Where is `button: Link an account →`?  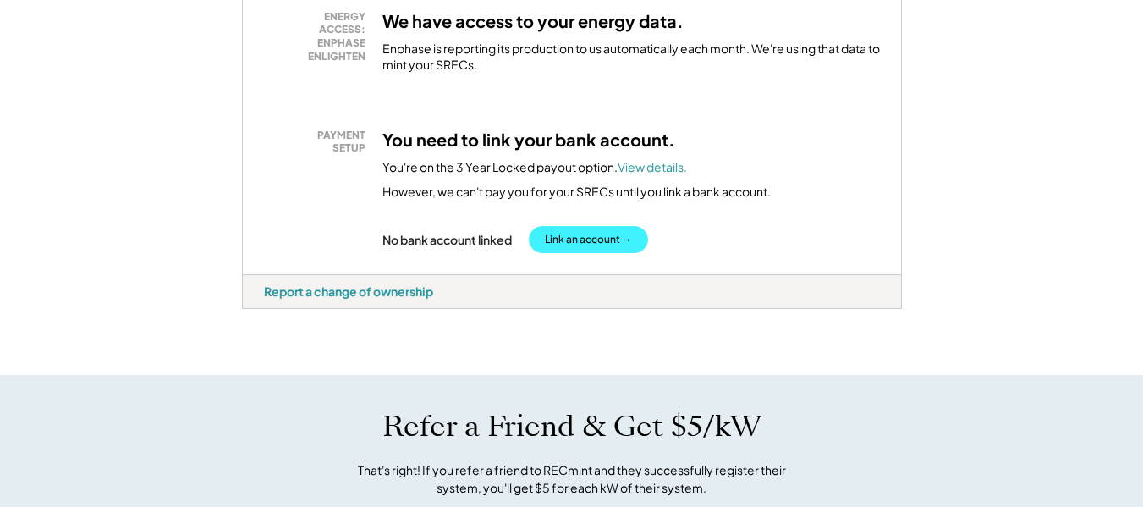 button: Link an account → is located at coordinates (588, 239).